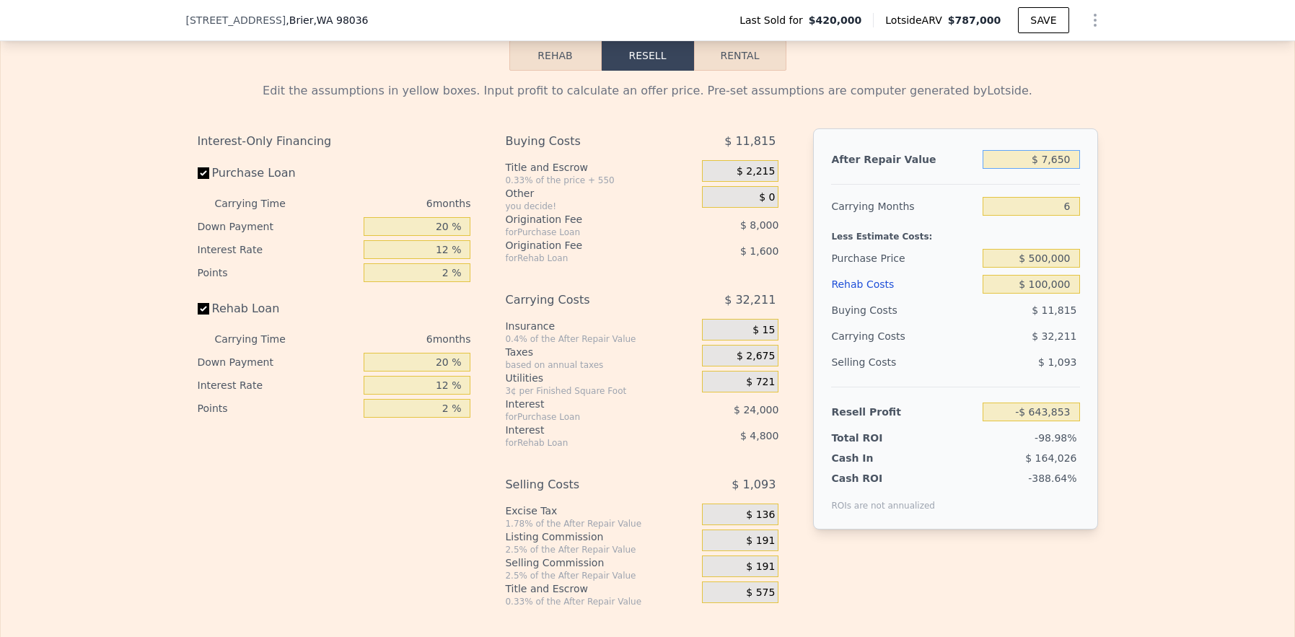 The image size is (1295, 637). Describe the element at coordinates (917, 20) in the screenshot. I see `span: Lotside ARV` at that location.